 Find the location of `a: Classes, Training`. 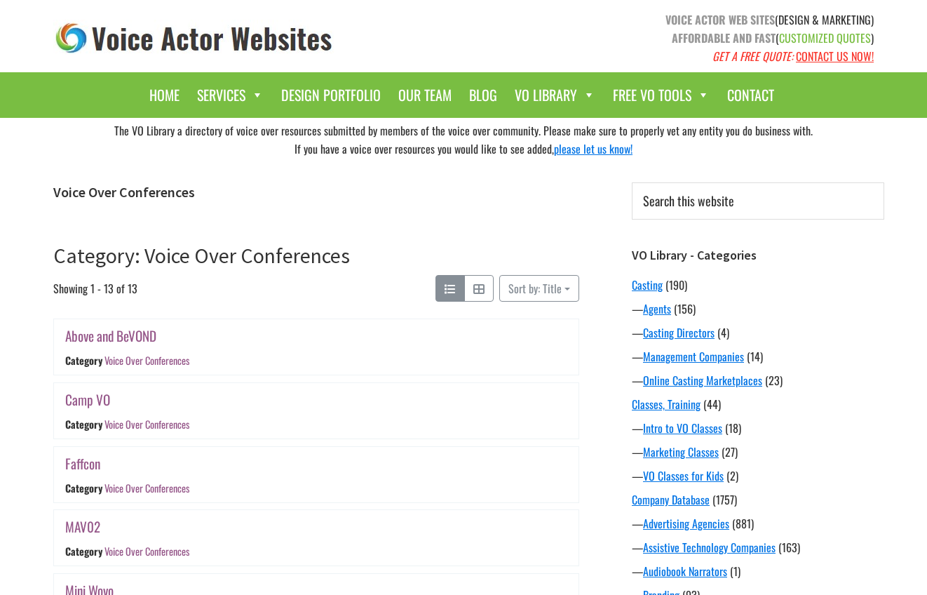

a: Classes, Training is located at coordinates (666, 404).